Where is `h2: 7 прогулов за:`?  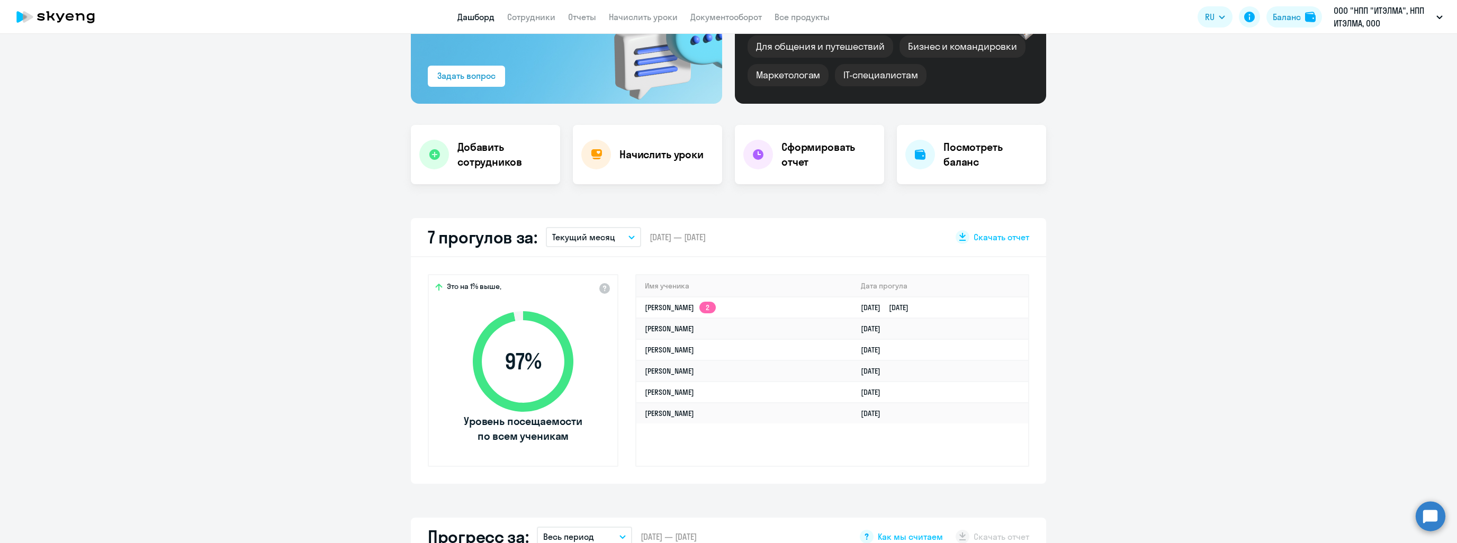 h2: 7 прогулов за: is located at coordinates (482, 237).